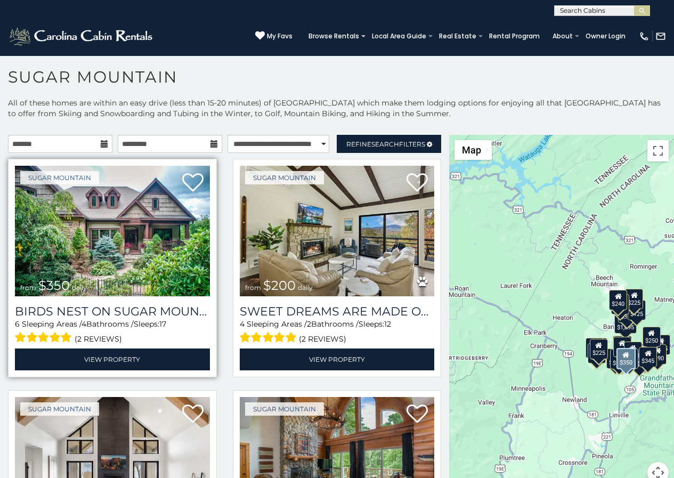 The width and height of the screenshot is (674, 478). What do you see at coordinates (660, 36) in the screenshot?
I see `img: mail-regular-white.png` at bounding box center [660, 36].